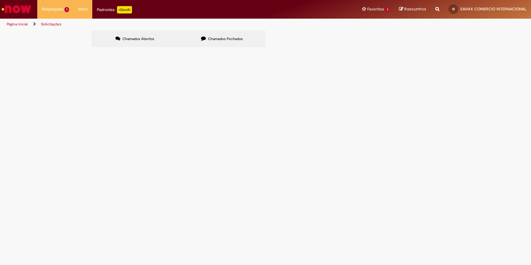  Describe the element at coordinates (226, 39) in the screenshot. I see `span: Chamados Fechados` at that location.